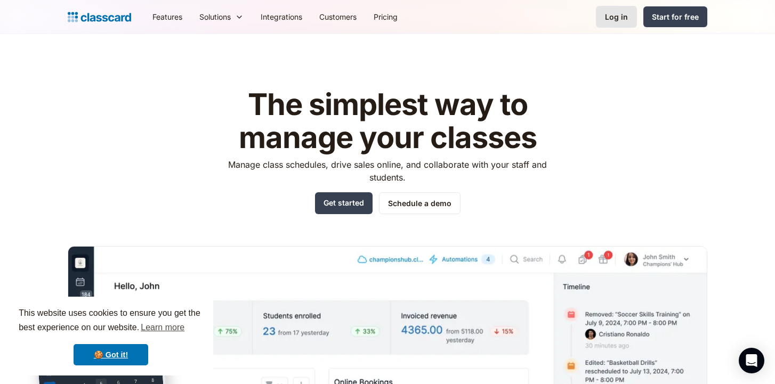 This screenshot has width=775, height=384. I want to click on a: Customers, so click(338, 17).